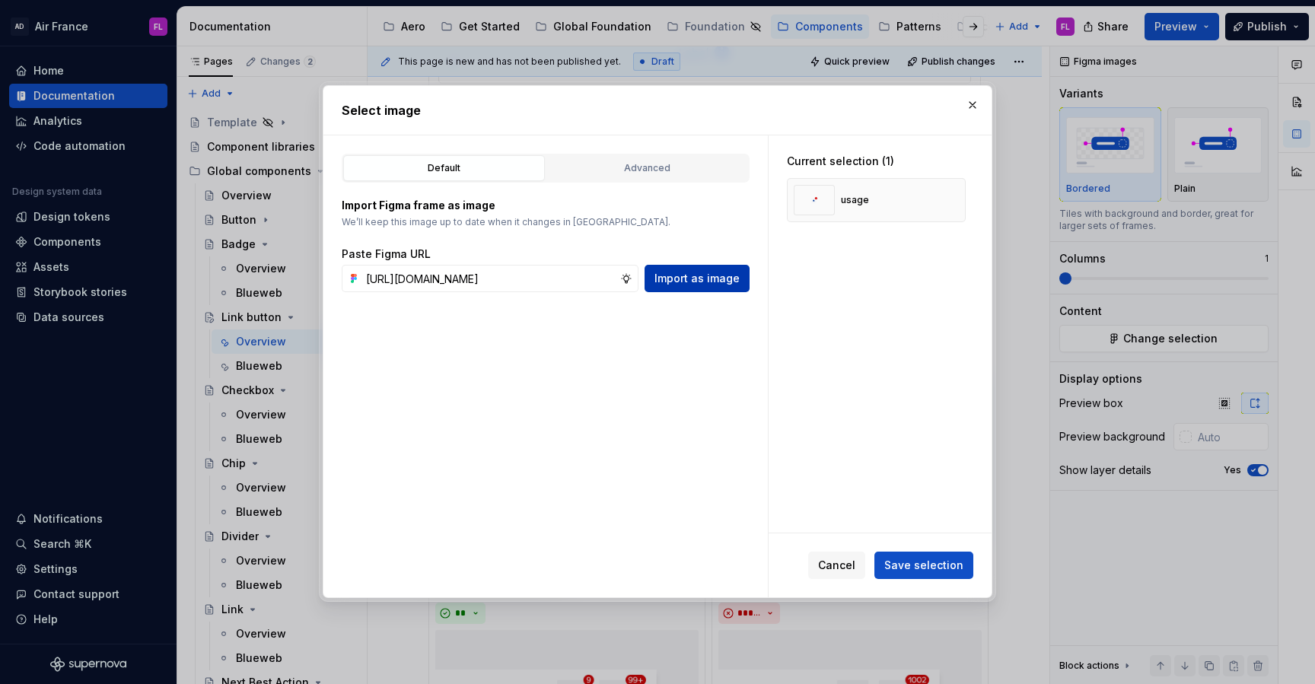  Describe the element at coordinates (657, 110) in the screenshot. I see `h2: Select image` at that location.